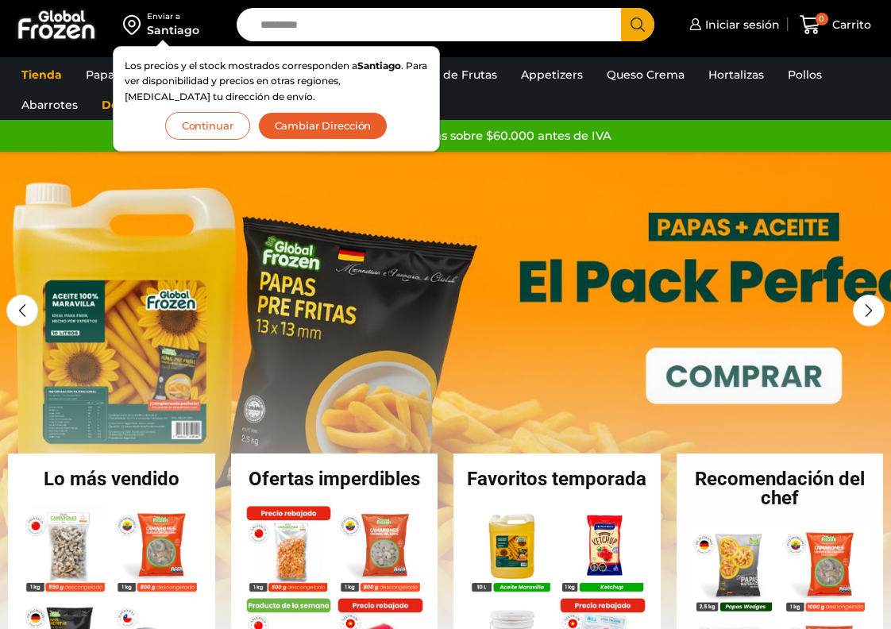 The width and height of the screenshot is (891, 629). I want to click on a: Pollos, so click(804, 75).